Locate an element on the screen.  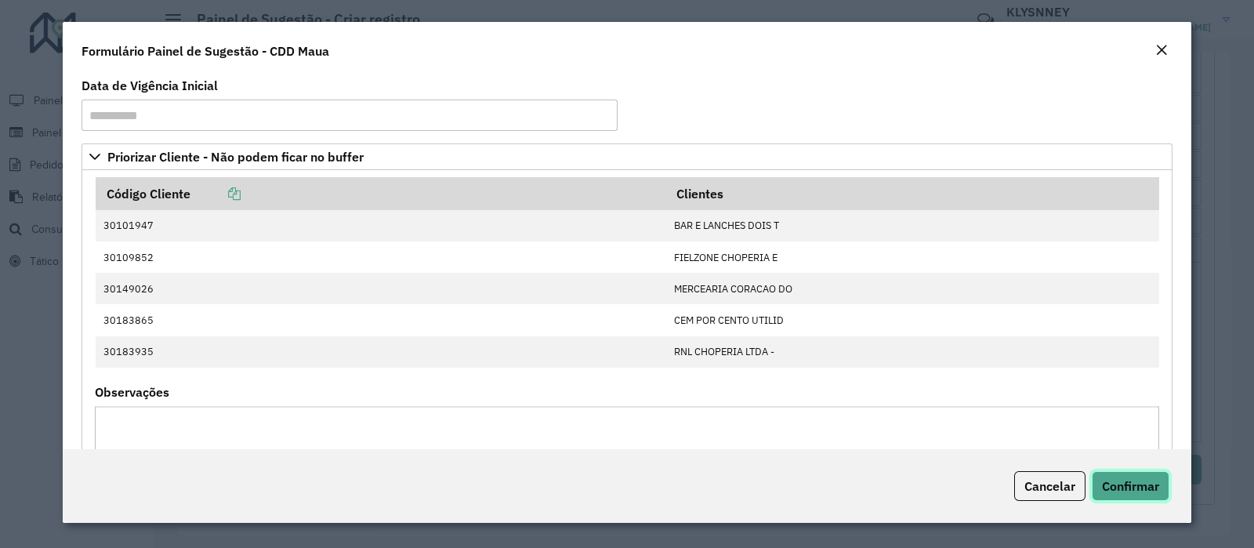
td: 30109852 is located at coordinates (381, 257).